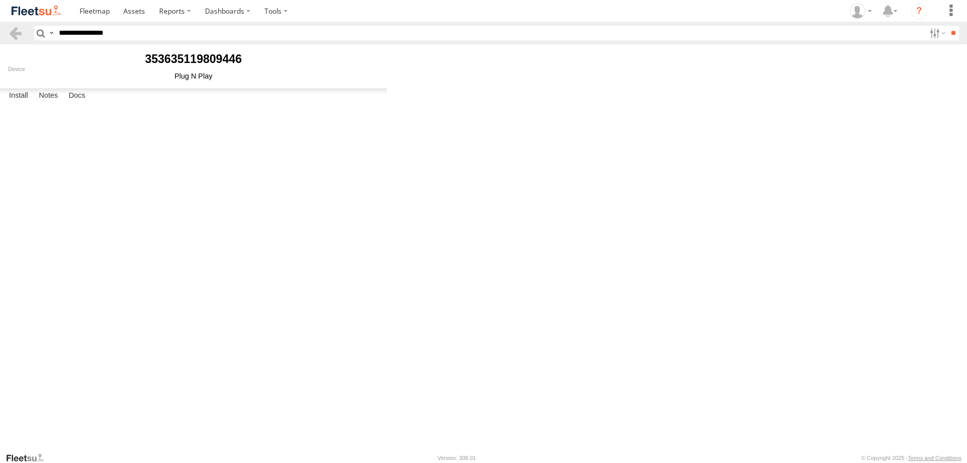 The width and height of the screenshot is (967, 463). I want to click on label: Docs, so click(77, 96).